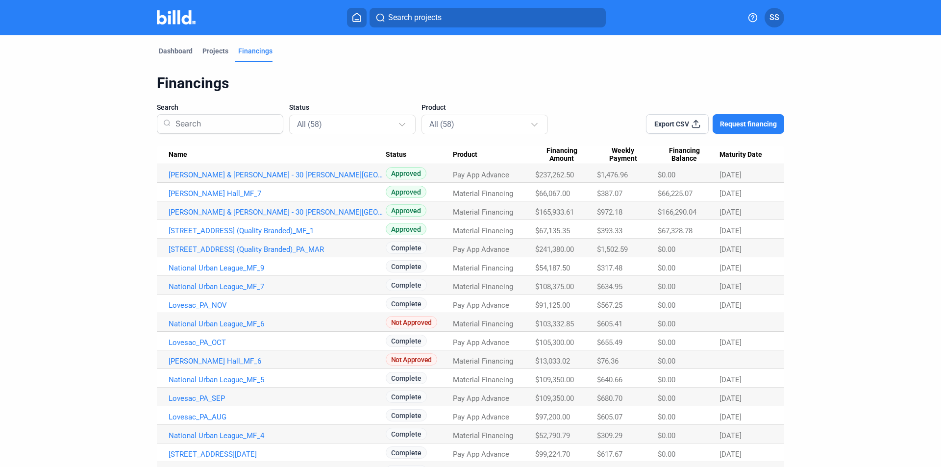 This screenshot has height=467, width=941. Describe the element at coordinates (740, 155) in the screenshot. I see `span: Maturity Date` at that location.